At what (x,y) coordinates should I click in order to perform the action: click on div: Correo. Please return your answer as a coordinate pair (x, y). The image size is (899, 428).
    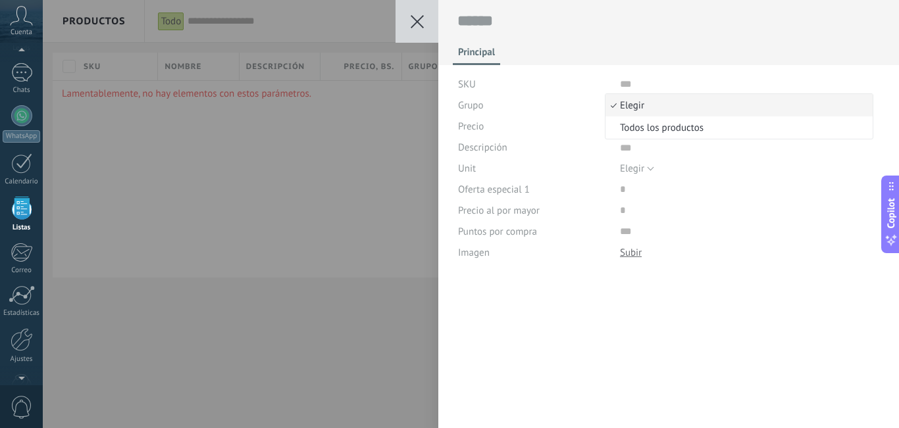
    Looking at the image, I should click on (22, 270).